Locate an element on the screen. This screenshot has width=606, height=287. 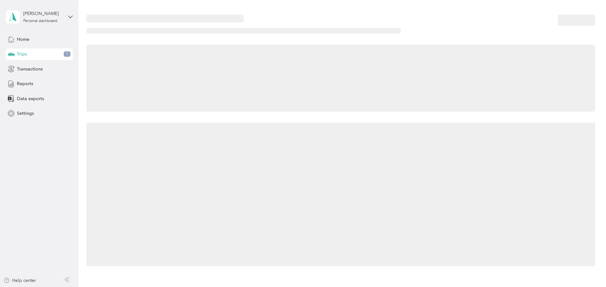
span: Data exports is located at coordinates (30, 98).